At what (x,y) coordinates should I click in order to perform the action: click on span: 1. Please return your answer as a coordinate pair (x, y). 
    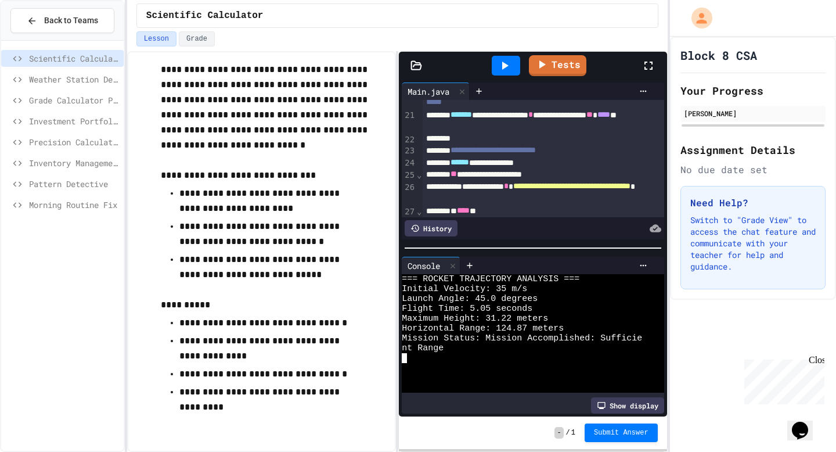
    Looking at the image, I should click on (573, 433).